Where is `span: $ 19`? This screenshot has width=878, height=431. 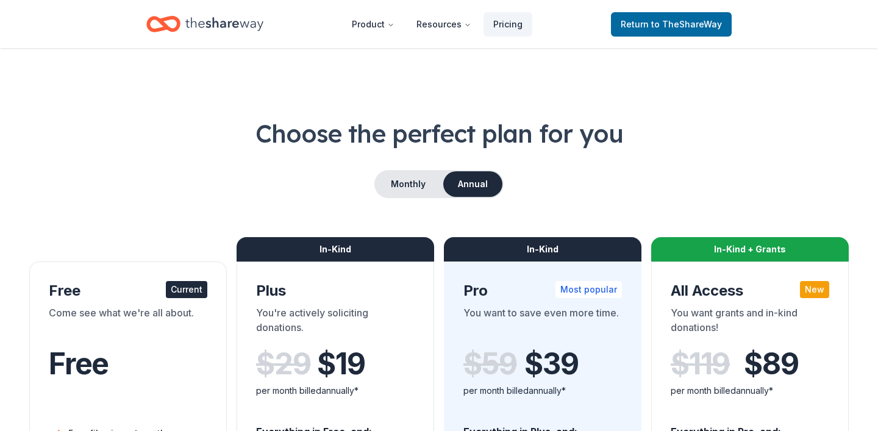 span: $ 19 is located at coordinates (341, 364).